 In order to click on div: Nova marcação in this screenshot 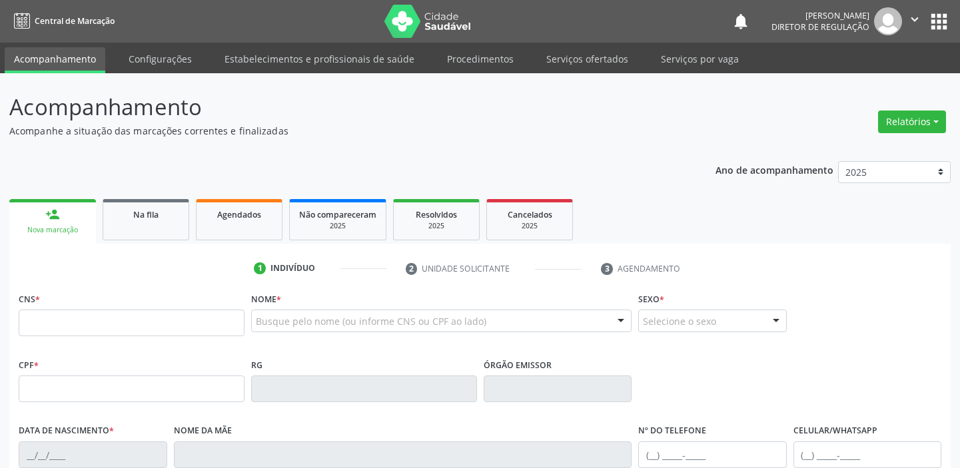, I will do `click(53, 230)`.